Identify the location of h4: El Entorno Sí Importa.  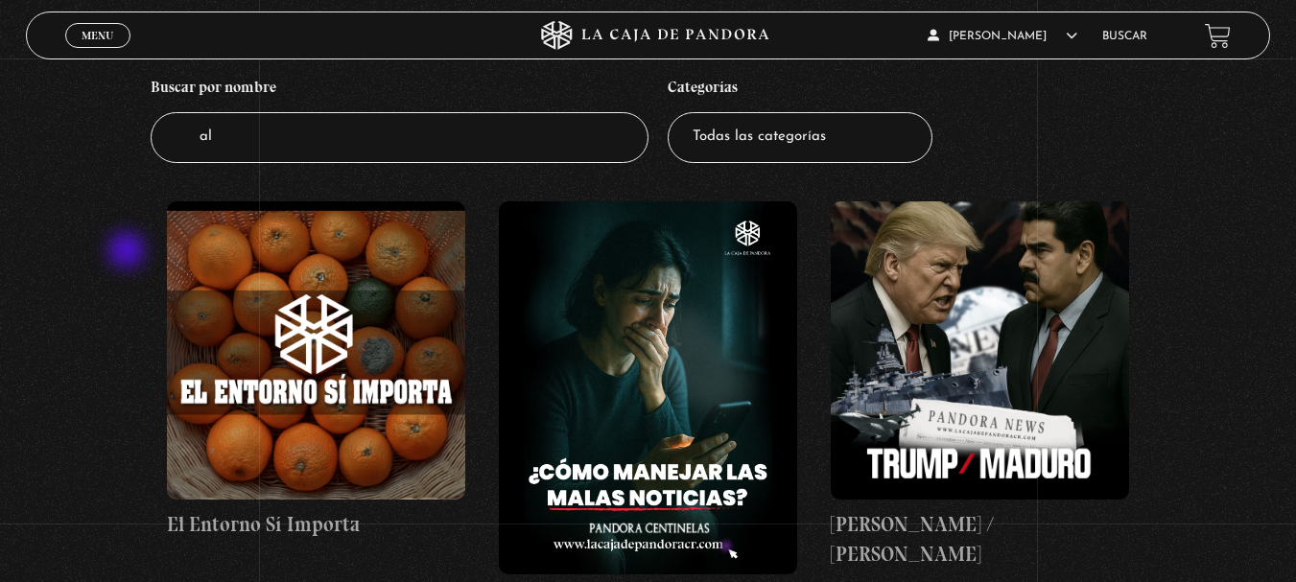
(316, 525).